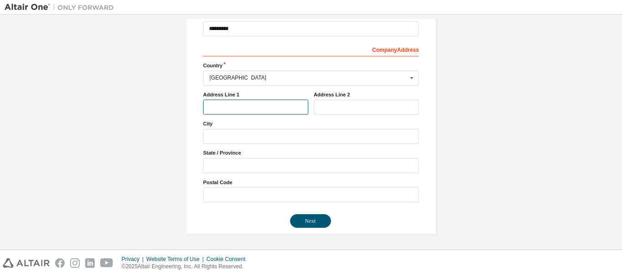 The height and width of the screenshot is (276, 622). What do you see at coordinates (26, 263) in the screenshot?
I see `img: altair_logo.svg` at bounding box center [26, 263].